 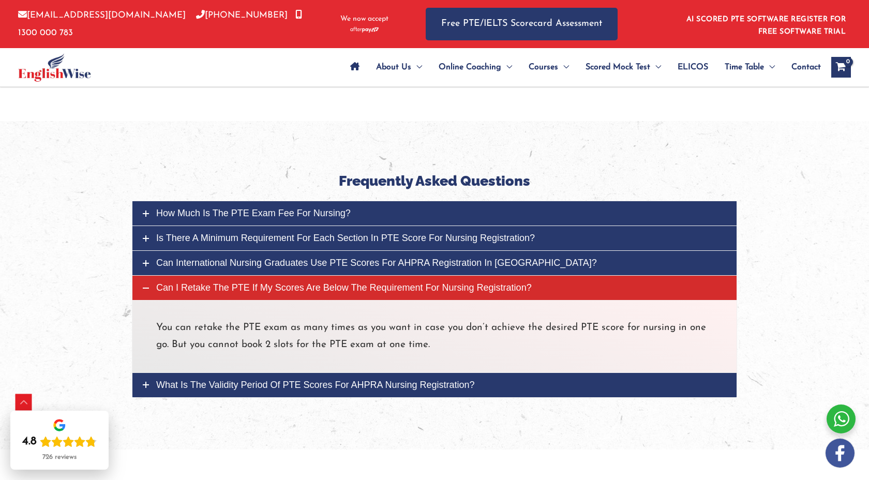 I want to click on a: AI SCORED PTE SOFTWARE REGISTER FOR FREE SOFTWARE TRIAL, so click(x=766, y=25).